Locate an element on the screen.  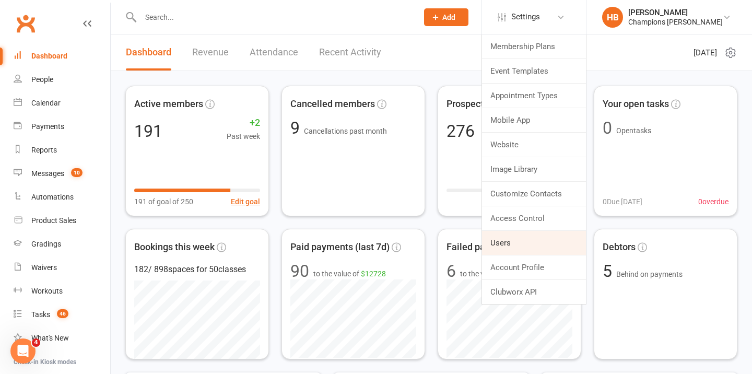
a: Attendance is located at coordinates (274, 52).